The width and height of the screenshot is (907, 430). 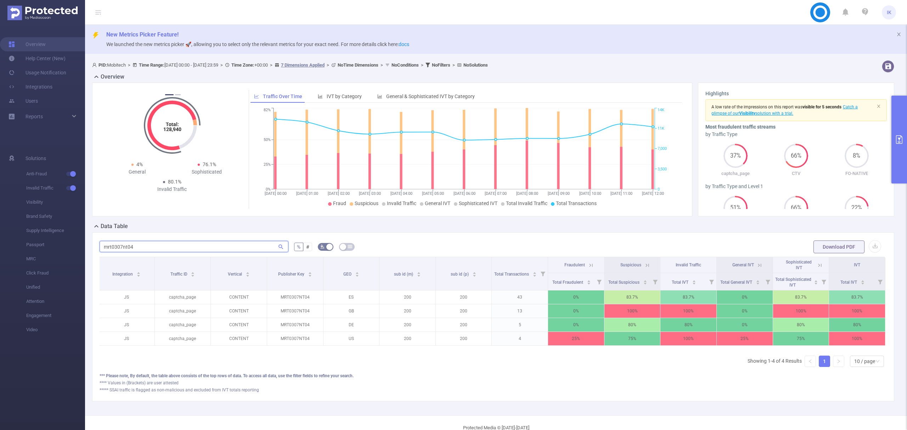 I want to click on p: 75%, so click(x=633, y=339).